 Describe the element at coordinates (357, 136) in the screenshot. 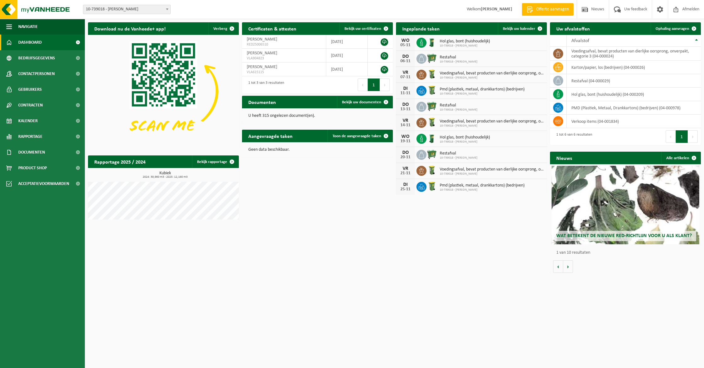

I see `span: Toon de aangevraagde taken` at that location.